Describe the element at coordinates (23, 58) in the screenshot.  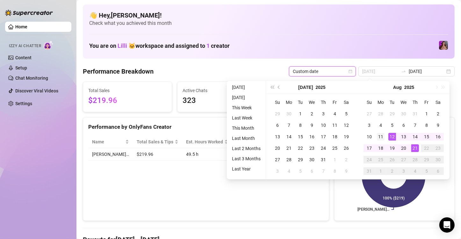
I see `a: Content` at that location.